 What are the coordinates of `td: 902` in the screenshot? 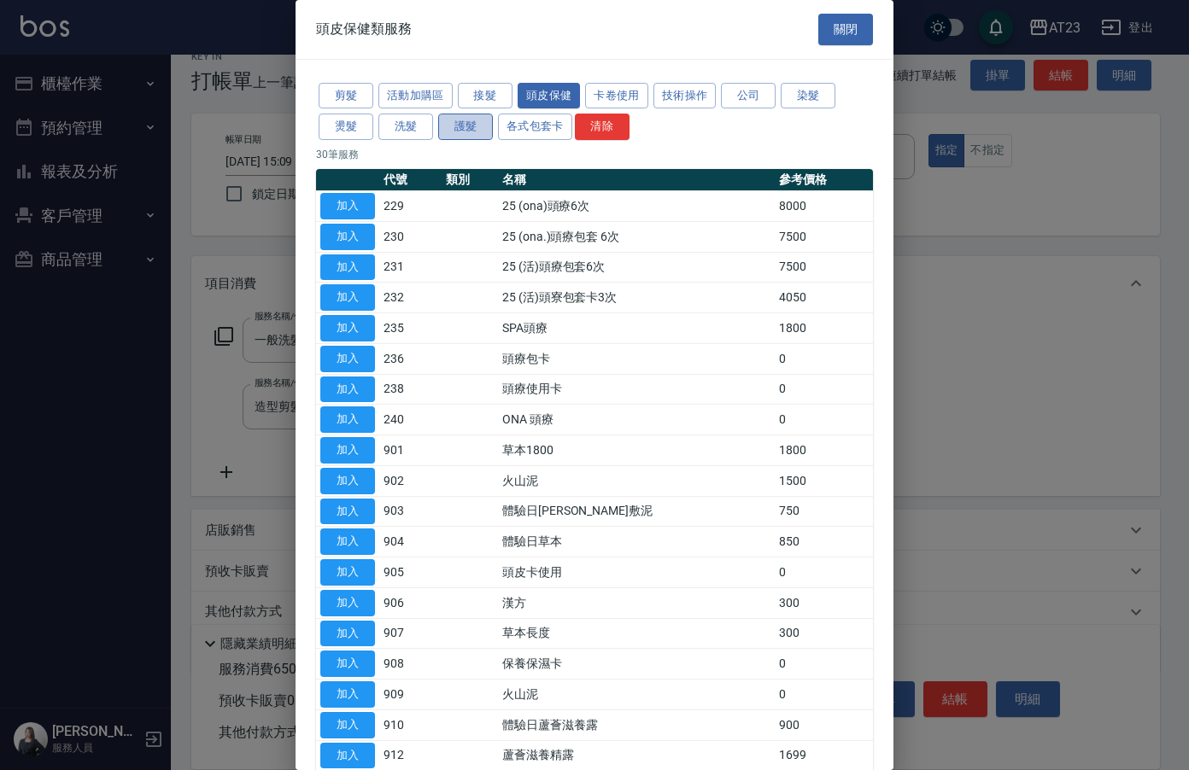 It's located at (410, 481).